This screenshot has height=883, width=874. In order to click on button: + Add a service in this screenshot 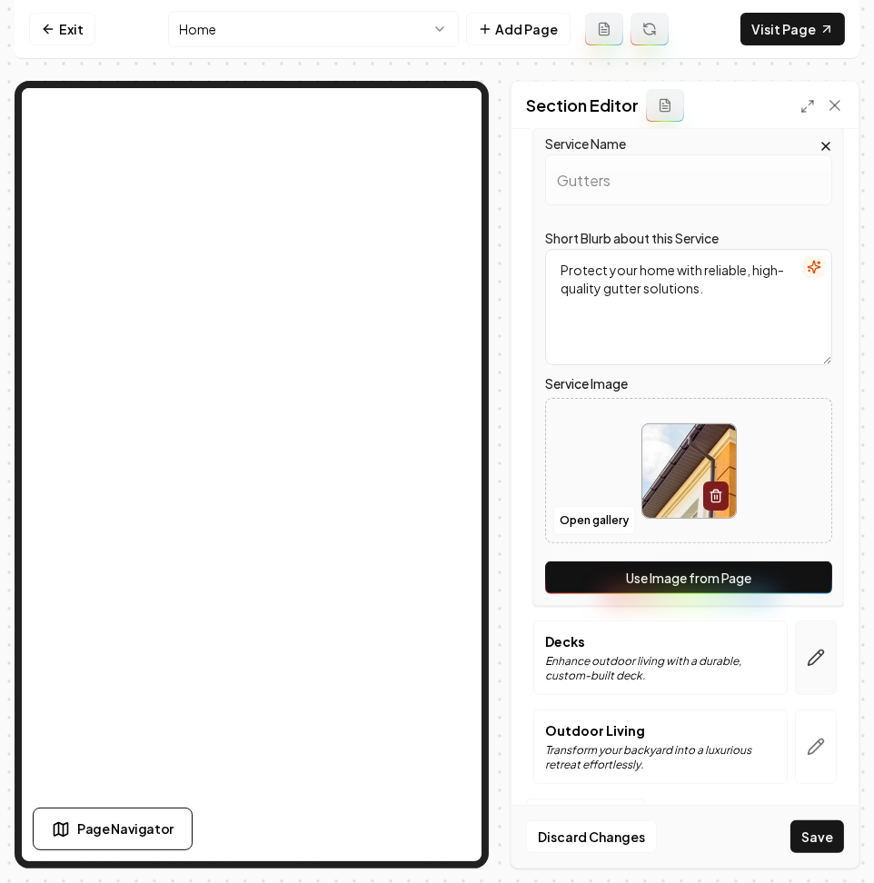, I will do `click(585, 815)`.